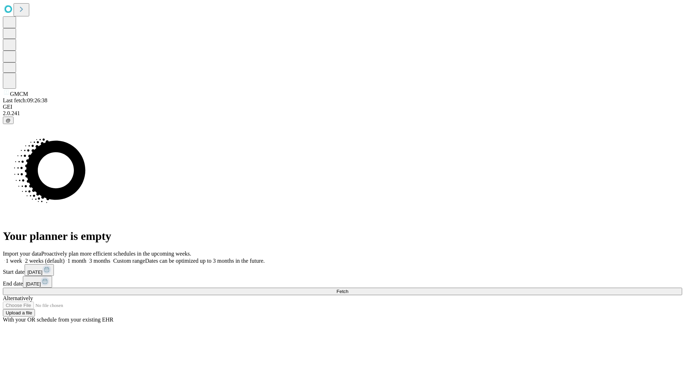  Describe the element at coordinates (342, 292) in the screenshot. I see `span: Fetch` at that location.